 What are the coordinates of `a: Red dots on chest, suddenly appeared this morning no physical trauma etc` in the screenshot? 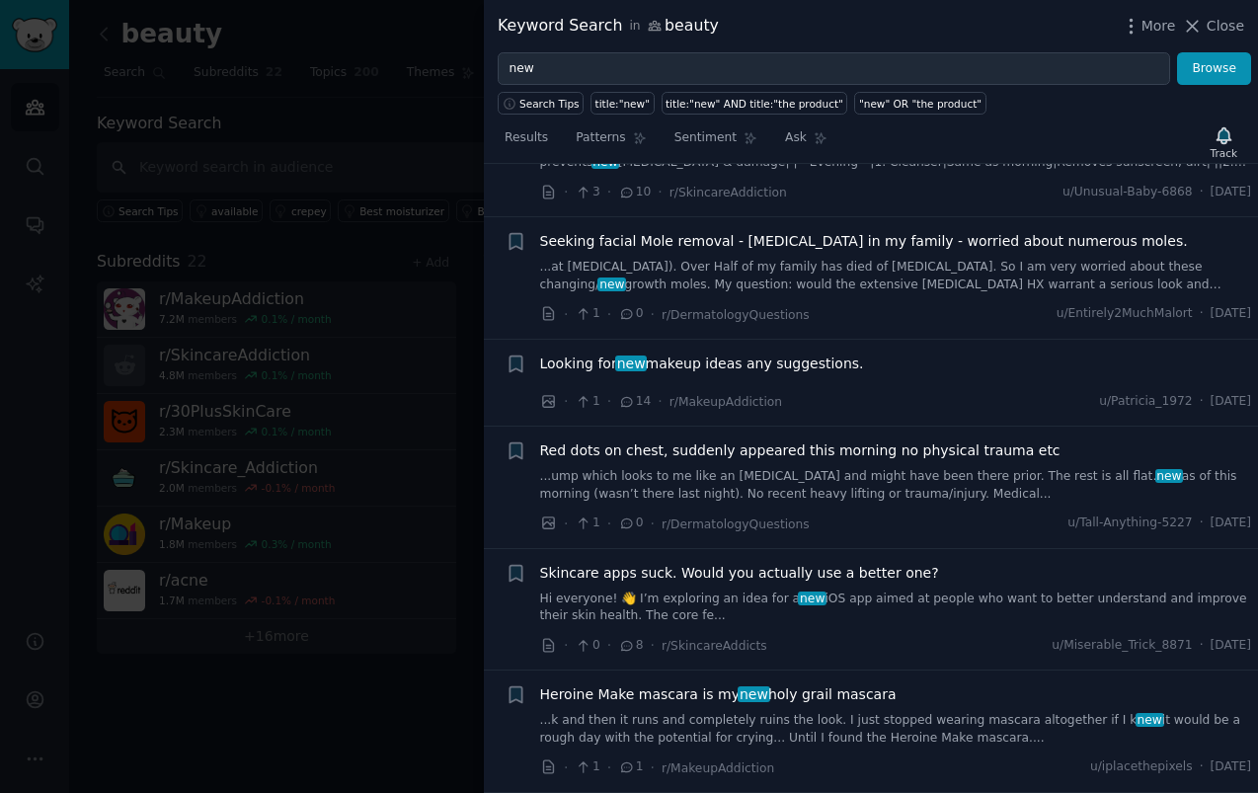 It's located at (800, 450).